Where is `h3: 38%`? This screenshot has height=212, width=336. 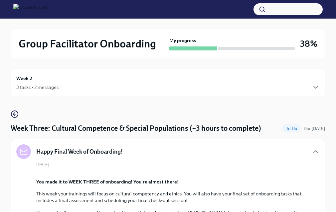
h3: 38% is located at coordinates (309, 44).